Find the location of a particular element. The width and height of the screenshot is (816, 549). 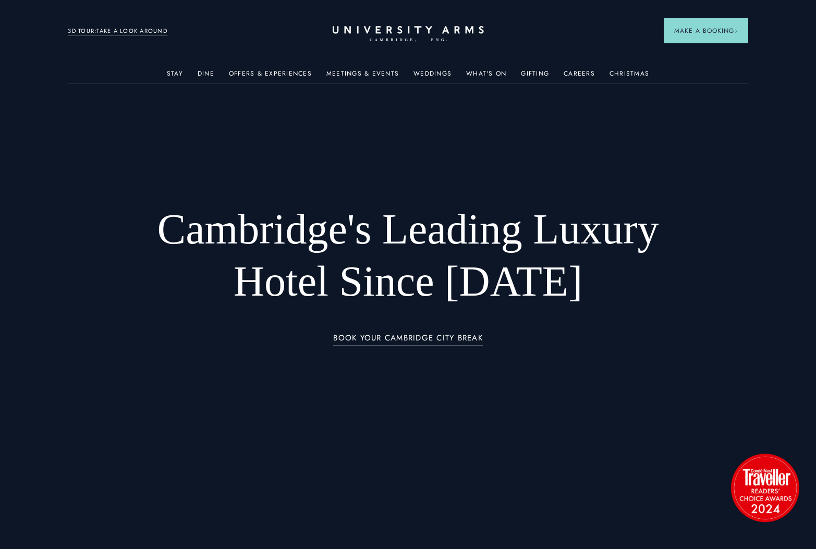

img: image-2524eff8f0c5d55edbf694693304c4387916dea5-1501x1501-png is located at coordinates (765, 488).